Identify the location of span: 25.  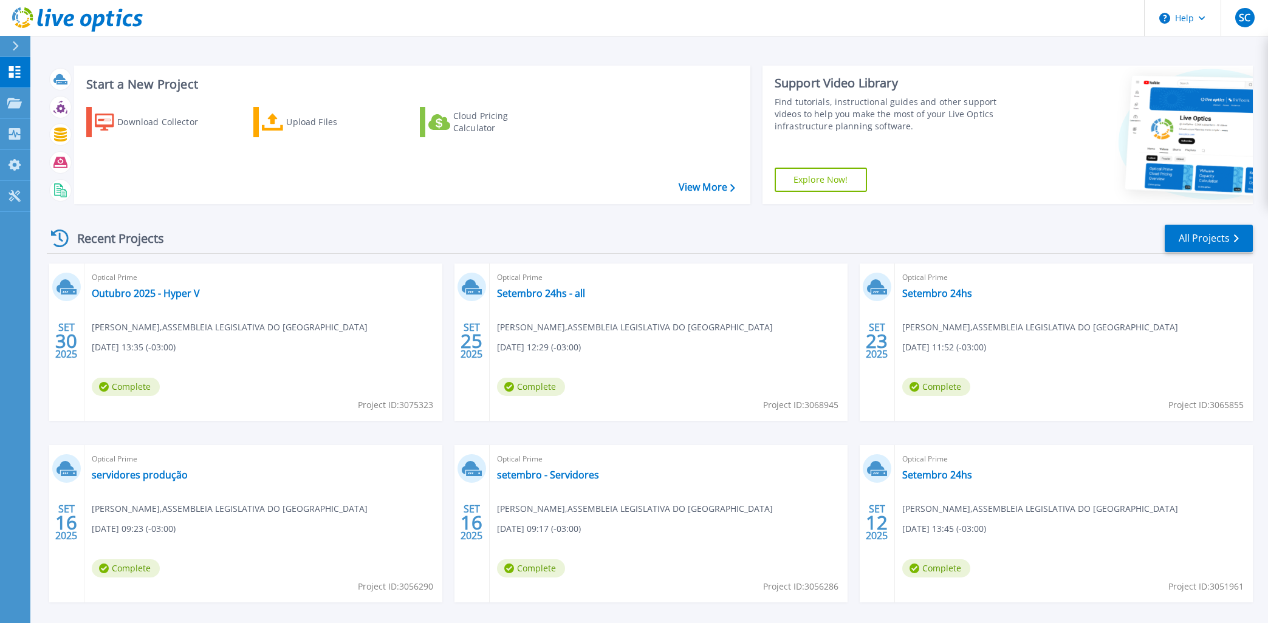
(471, 341).